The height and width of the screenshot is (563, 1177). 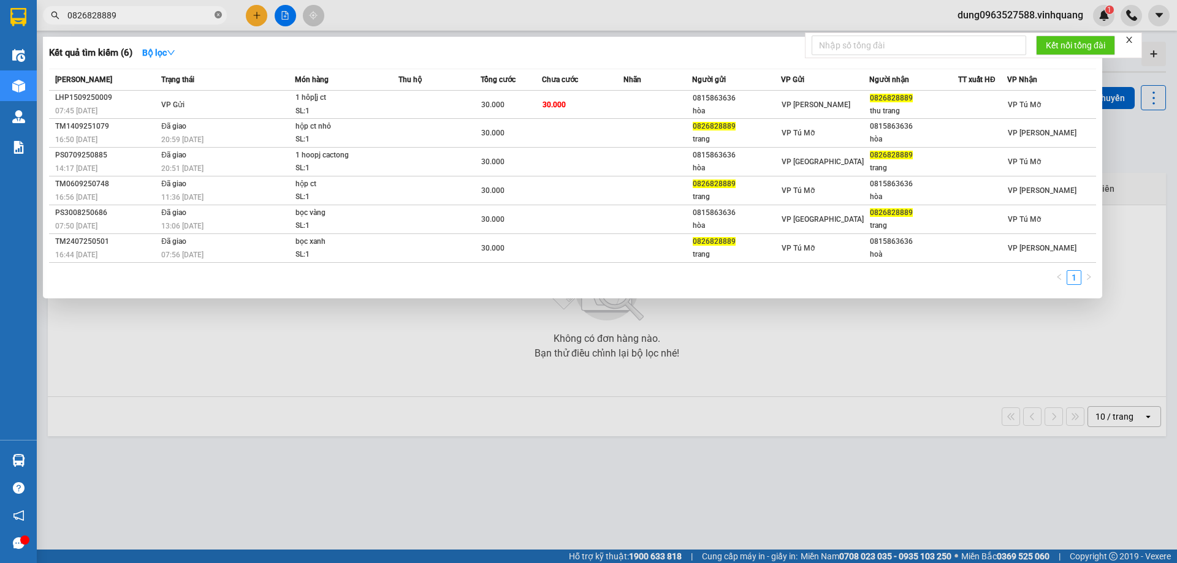 I want to click on span: left, so click(x=1059, y=277).